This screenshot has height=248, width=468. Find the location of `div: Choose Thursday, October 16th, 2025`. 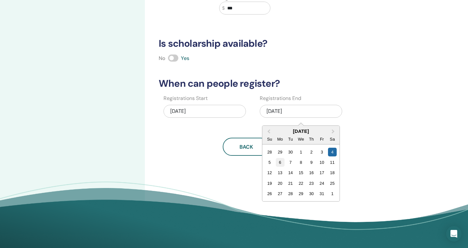

div: Choose Thursday, October 16th, 2025 is located at coordinates (311, 172).